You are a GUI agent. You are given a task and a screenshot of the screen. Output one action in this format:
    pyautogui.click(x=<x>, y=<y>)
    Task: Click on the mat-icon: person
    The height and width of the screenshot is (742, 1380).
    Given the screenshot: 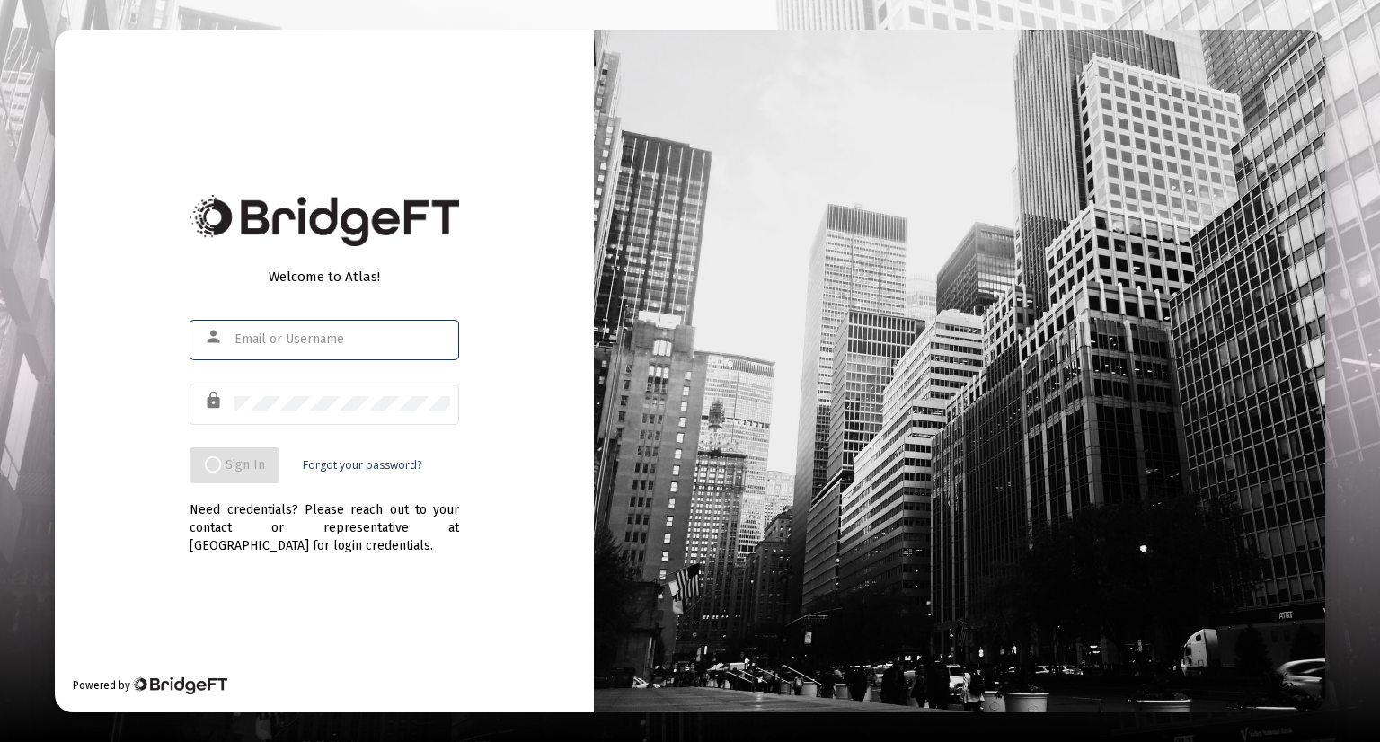 What is the action you would take?
    pyautogui.click(x=215, y=337)
    